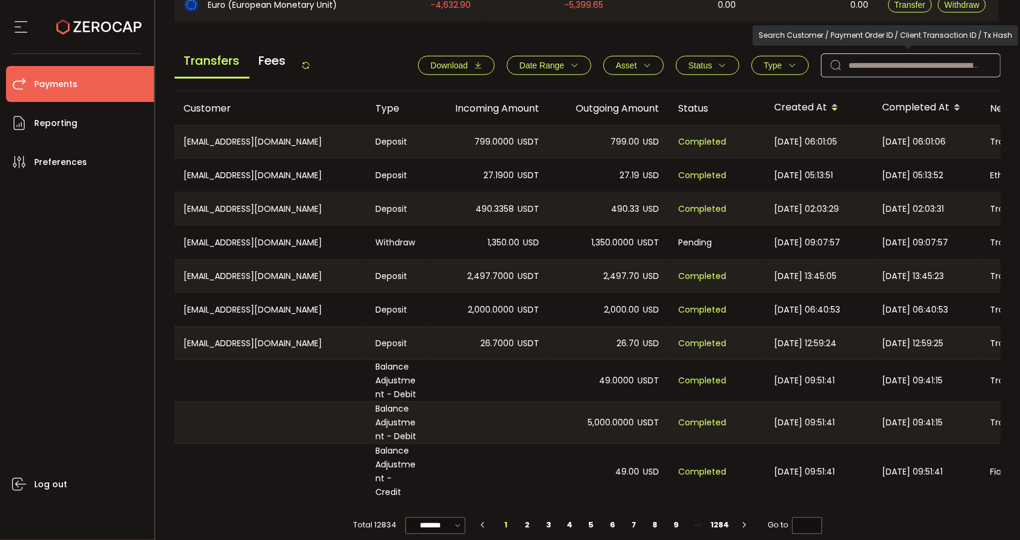 This screenshot has height=540, width=1020. I want to click on span: 5,000.0000, so click(611, 422).